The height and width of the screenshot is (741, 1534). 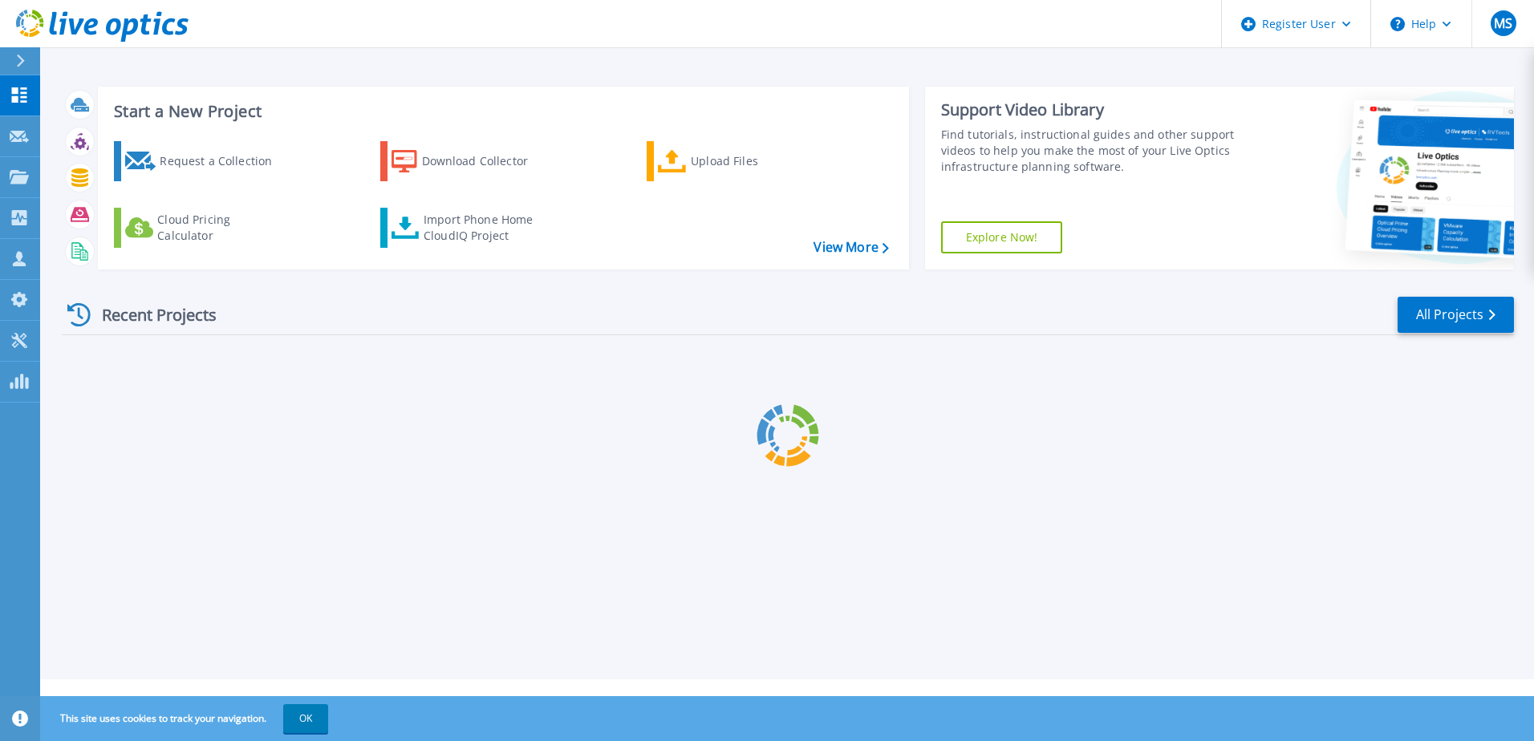 I want to click on a: Download Collector, so click(x=469, y=161).